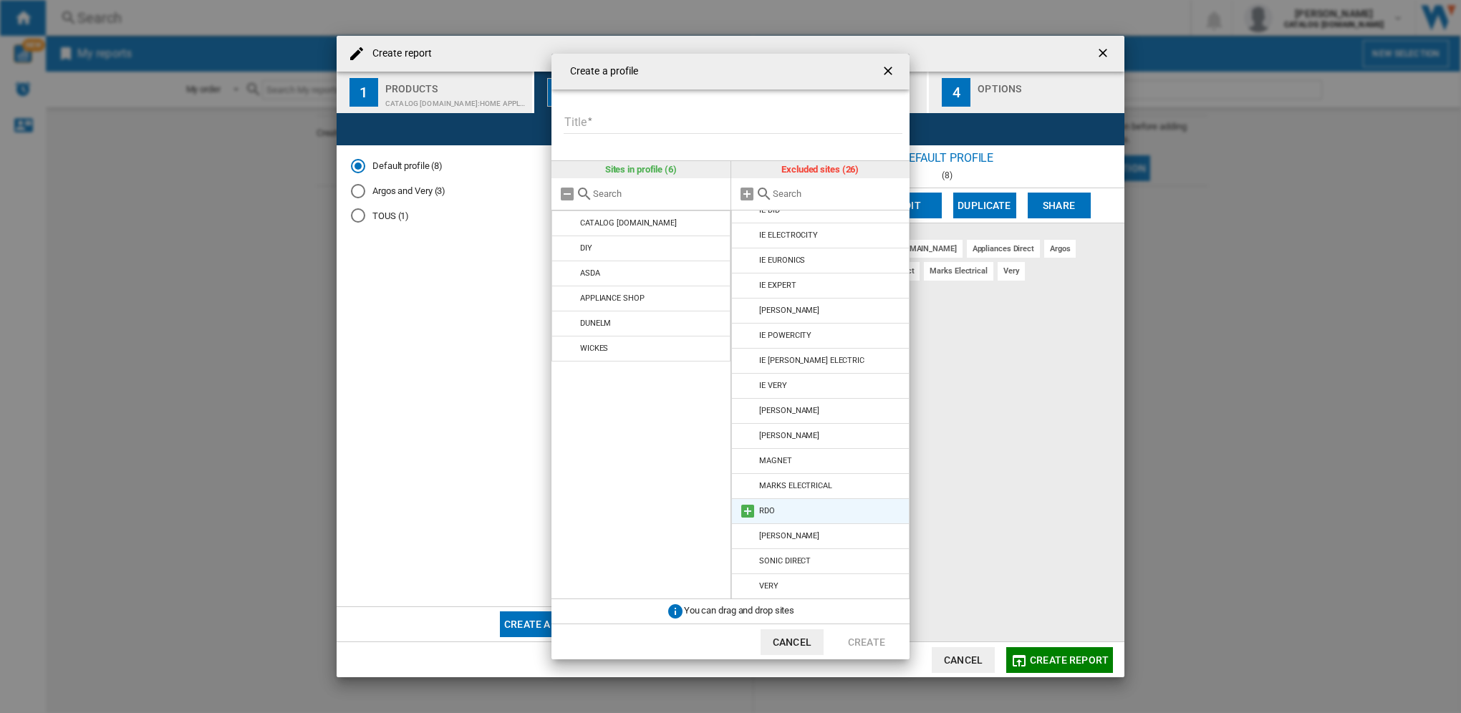 The width and height of the screenshot is (1461, 713). Describe the element at coordinates (785, 561) in the screenshot. I see `div: SONIC DIRECT` at that location.